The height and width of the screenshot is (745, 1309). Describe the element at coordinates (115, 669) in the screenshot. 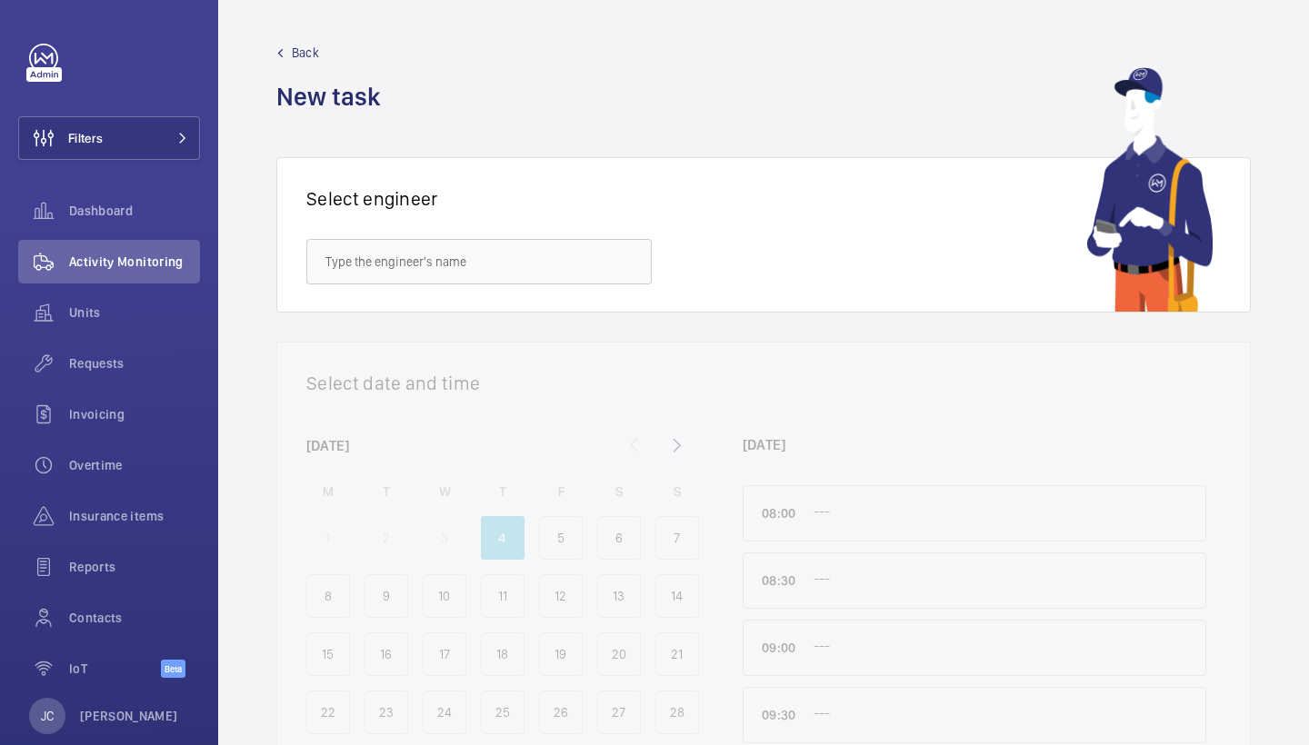

I see `span: IoT` at that location.